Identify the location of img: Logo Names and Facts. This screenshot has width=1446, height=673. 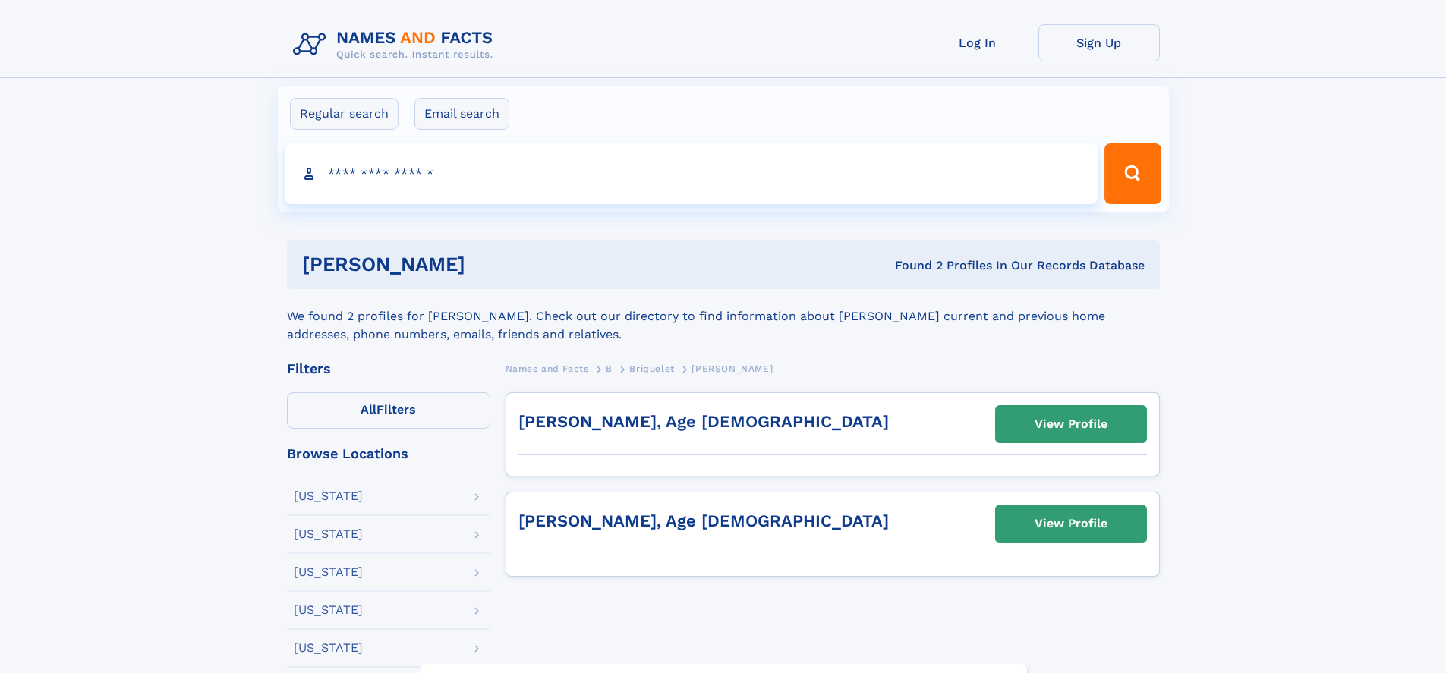
(396, 45).